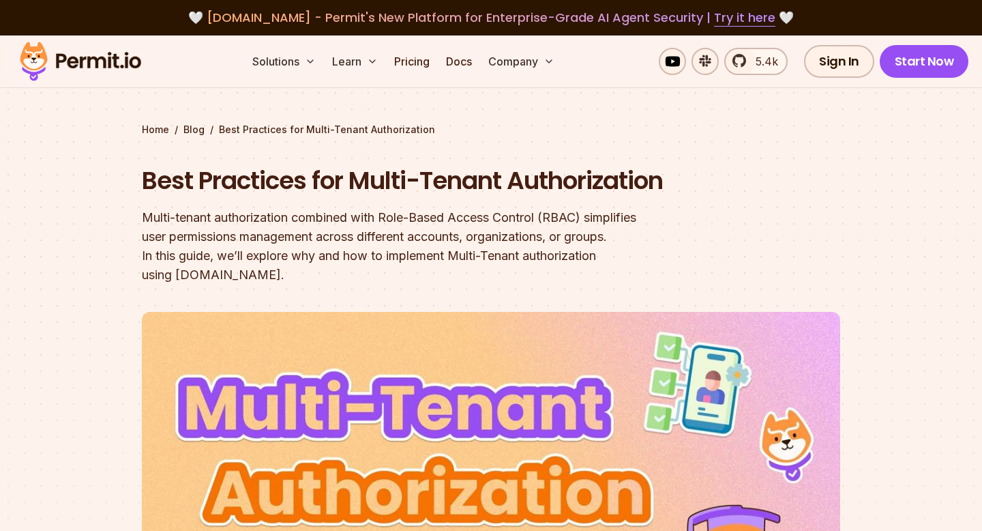  I want to click on span: 5.4k, so click(763, 61).